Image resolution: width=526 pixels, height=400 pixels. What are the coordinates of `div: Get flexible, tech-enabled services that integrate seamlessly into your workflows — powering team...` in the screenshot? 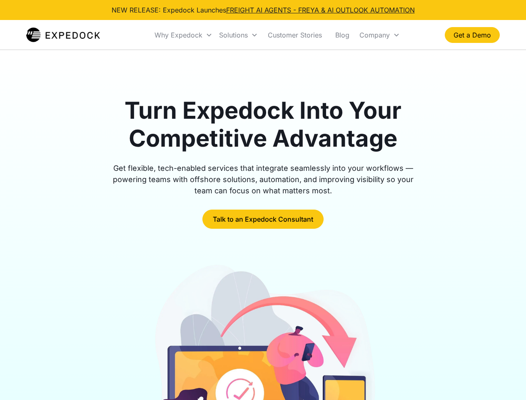 It's located at (263, 179).